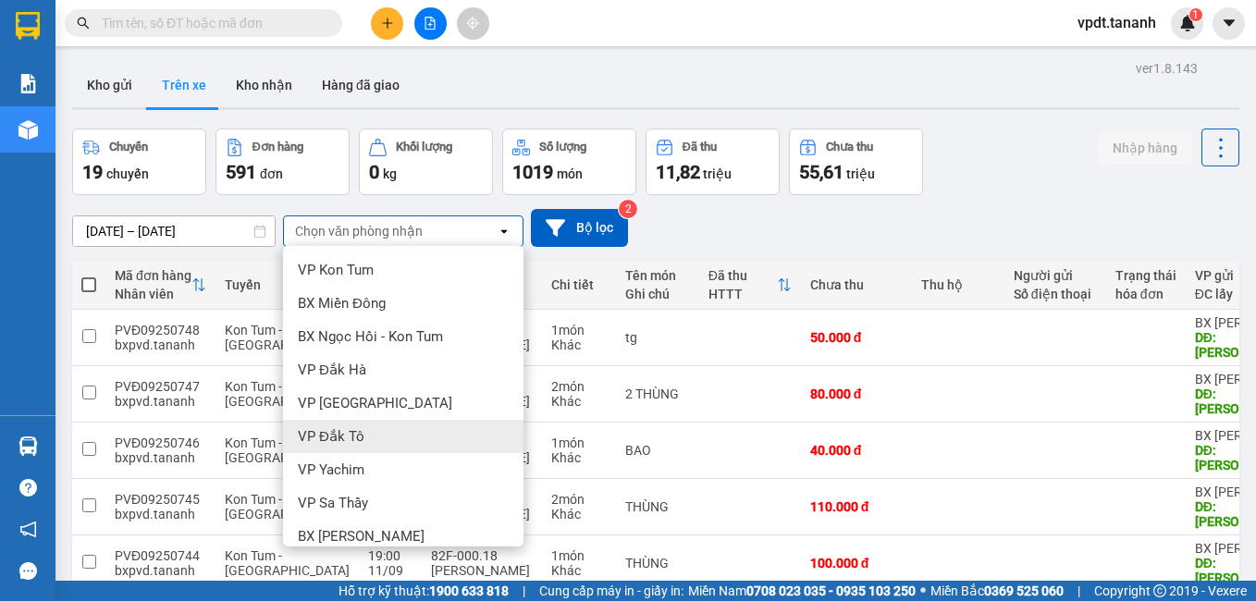 The width and height of the screenshot is (1256, 601). Describe the element at coordinates (109, 85) in the screenshot. I see `button: Kho gửi` at that location.